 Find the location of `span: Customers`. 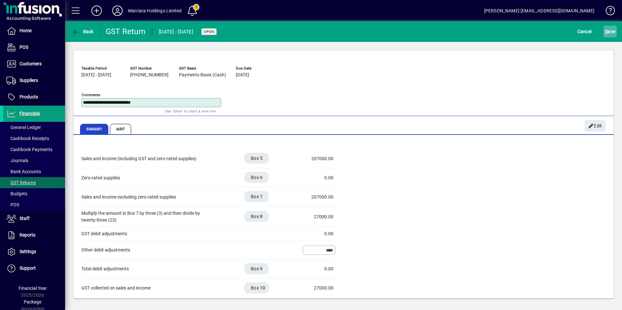

span: Customers is located at coordinates (31, 64).